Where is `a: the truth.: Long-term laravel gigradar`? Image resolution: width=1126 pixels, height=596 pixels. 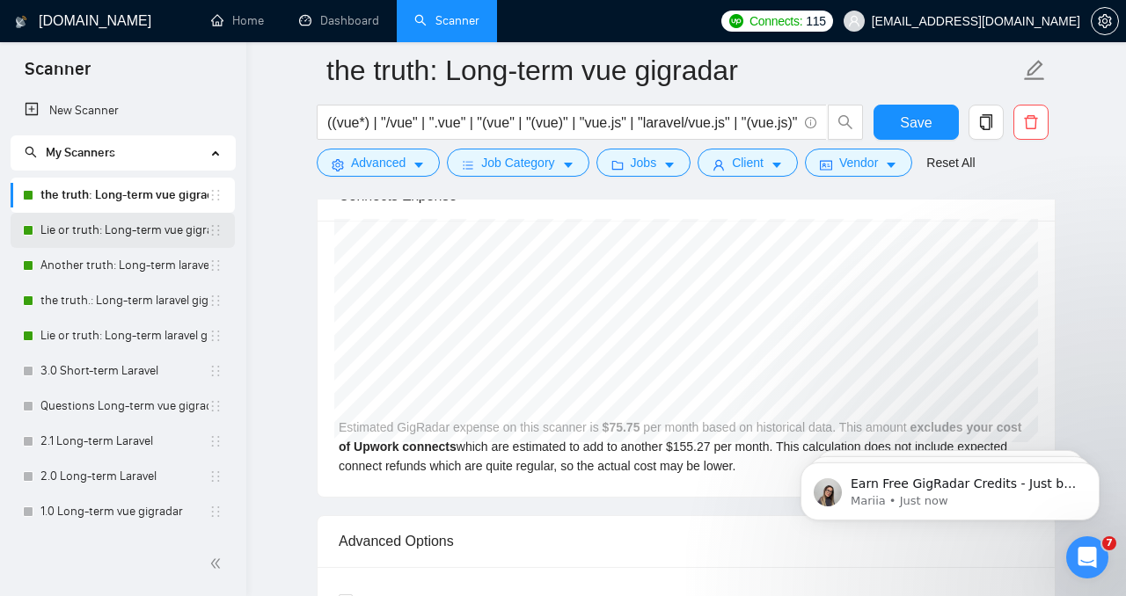
a: the truth.: Long-term laravel gigradar is located at coordinates (124, 301).